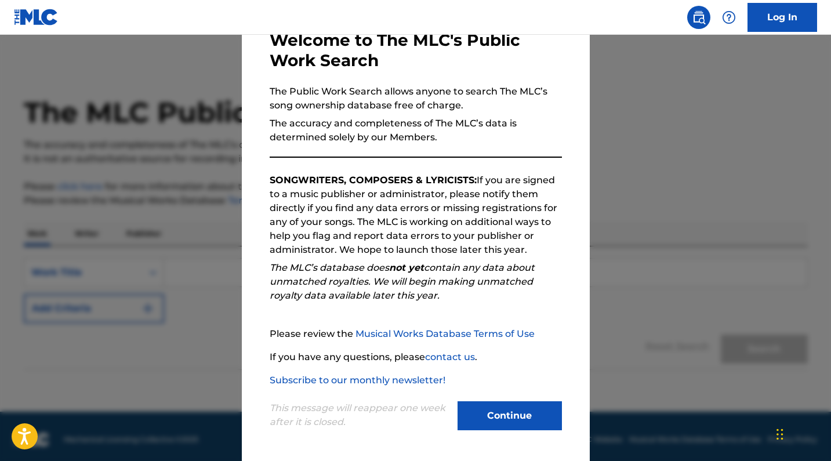 The height and width of the screenshot is (461, 831). What do you see at coordinates (416, 131) in the screenshot?
I see `p: The accuracy and completeness of The MLC’s data is determined solely by our Members.` at bounding box center [416, 131].